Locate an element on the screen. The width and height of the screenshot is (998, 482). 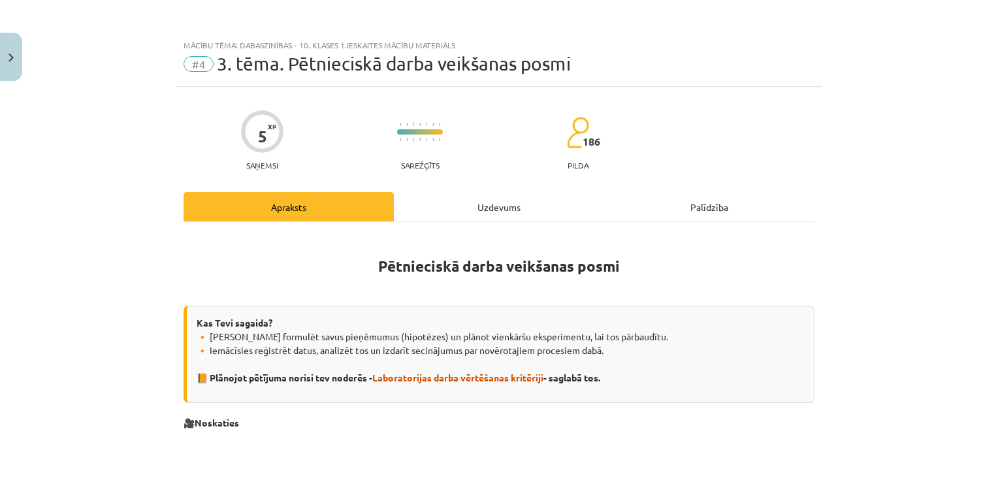
p: pilda is located at coordinates (578, 165).